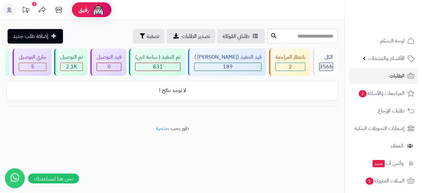 The width and height of the screenshot is (422, 193). I want to click on a: تم التنفيذ ( ساحة اتين) 831, so click(157, 62).